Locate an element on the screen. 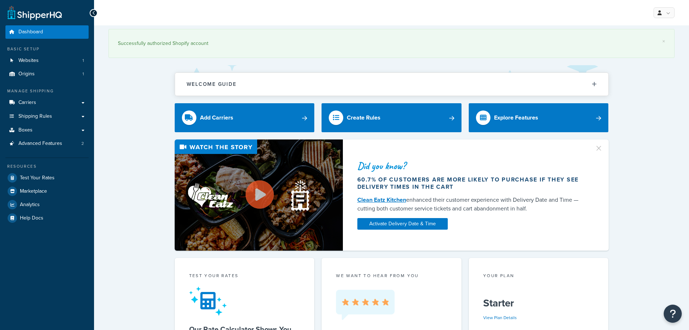 This screenshot has height=330, width=689. div: Successfully authorized Shopify account is located at coordinates (392, 43).